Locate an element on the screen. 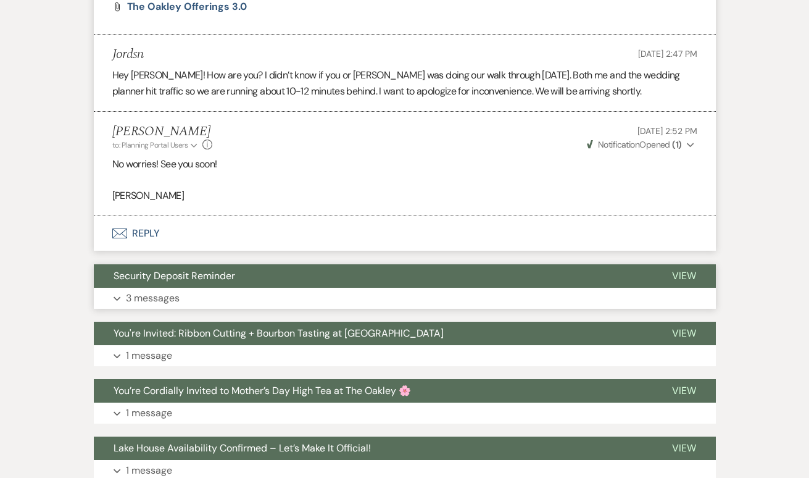 Image resolution: width=809 pixels, height=478 pixels. span: Notification is located at coordinates (618, 144).